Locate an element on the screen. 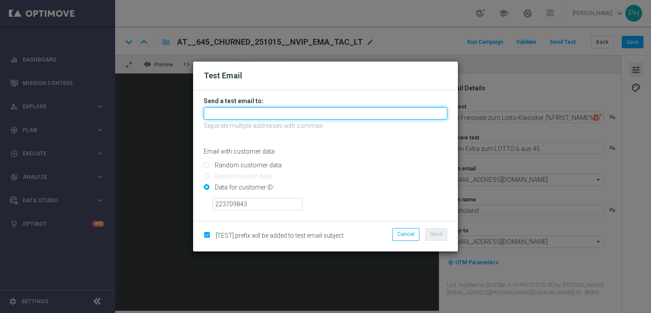 The image size is (651, 313). label: Random customer data is located at coordinates (247, 165).